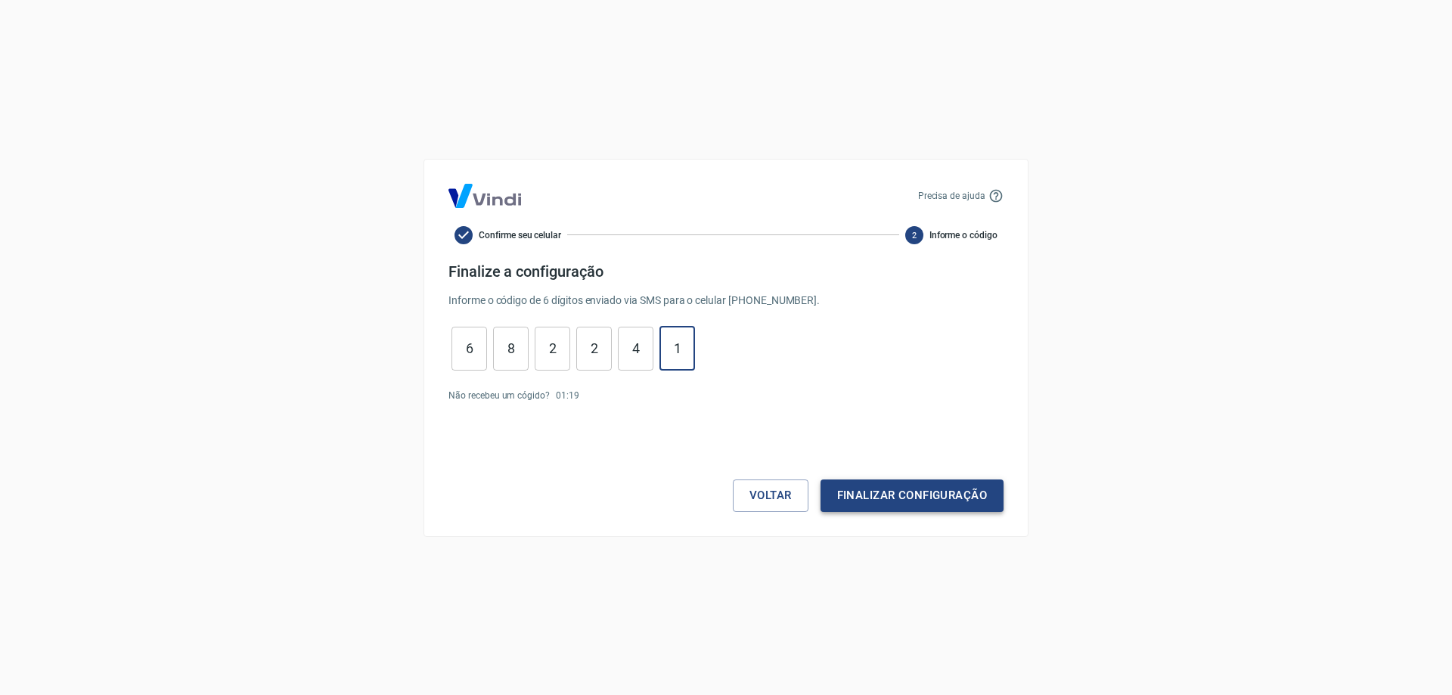 The width and height of the screenshot is (1452, 695). I want to click on button: Voltar, so click(771, 495).